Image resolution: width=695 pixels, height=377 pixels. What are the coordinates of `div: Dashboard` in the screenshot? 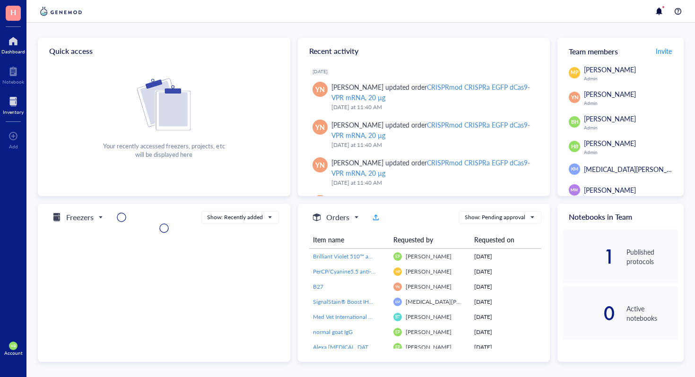 It's located at (13, 52).